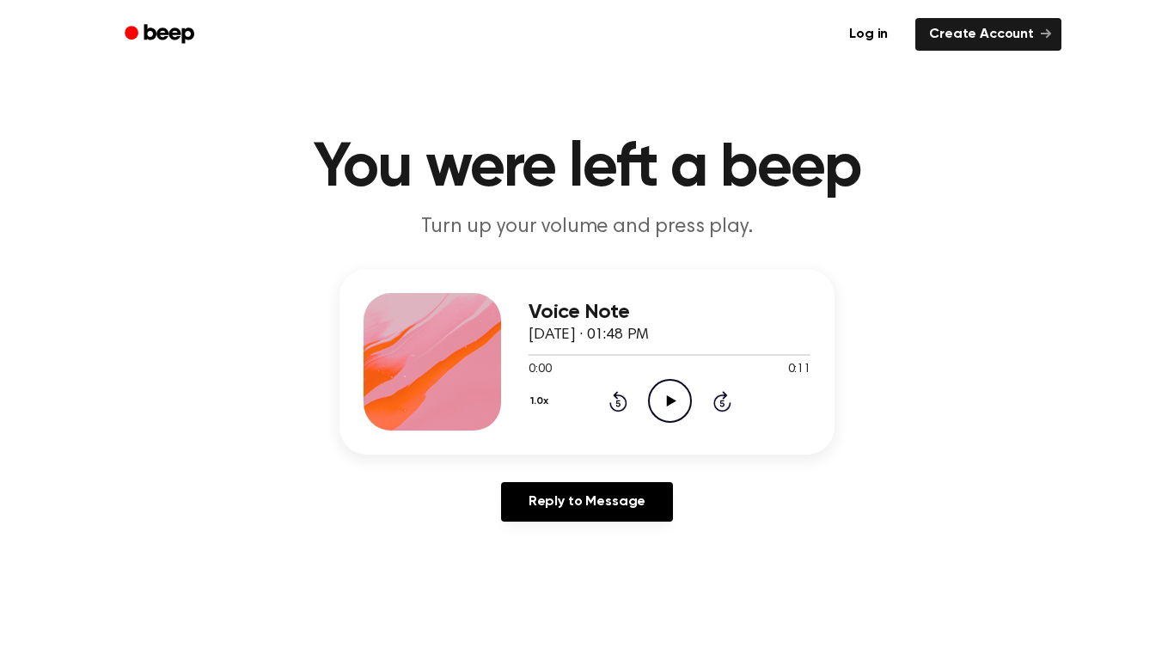 This screenshot has height=660, width=1174. What do you see at coordinates (541, 401) in the screenshot?
I see `button: 1.0x` at bounding box center [541, 401].